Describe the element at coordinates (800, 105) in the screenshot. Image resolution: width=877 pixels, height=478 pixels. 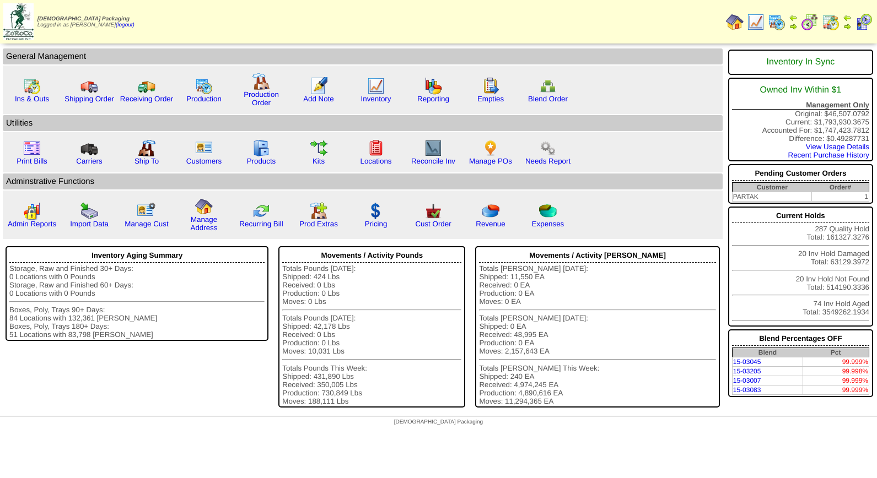
I see `div: Management Only` at that location.